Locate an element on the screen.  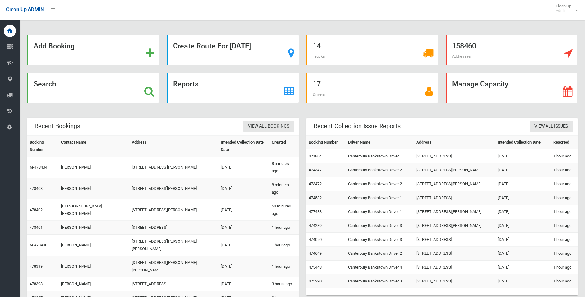
strong: Manage Capacity is located at coordinates (480, 84).